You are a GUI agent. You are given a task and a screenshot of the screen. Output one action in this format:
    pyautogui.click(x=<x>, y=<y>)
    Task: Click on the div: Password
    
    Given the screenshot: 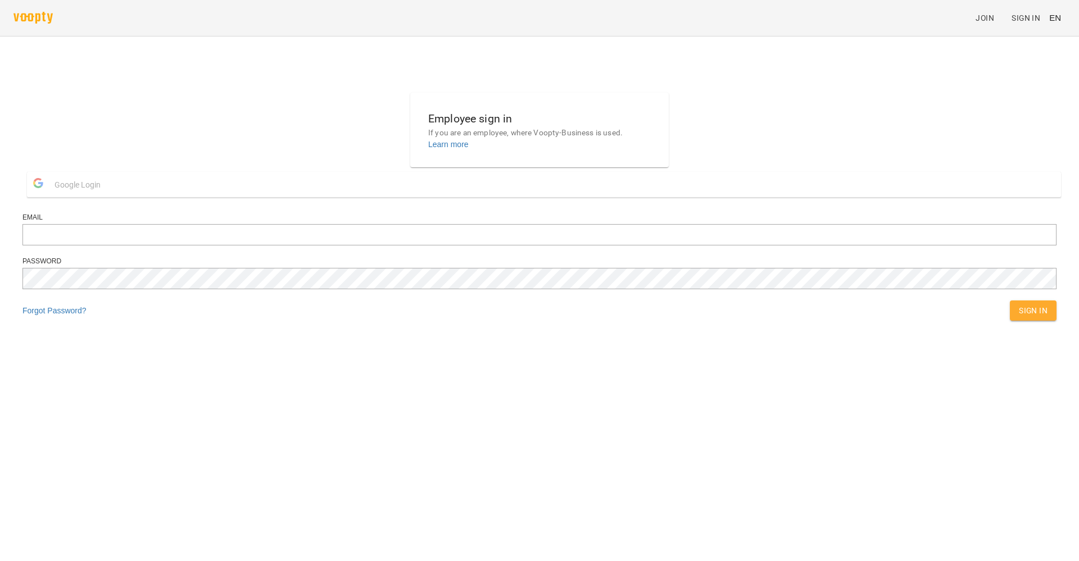 What is the action you would take?
    pyautogui.click(x=539, y=261)
    